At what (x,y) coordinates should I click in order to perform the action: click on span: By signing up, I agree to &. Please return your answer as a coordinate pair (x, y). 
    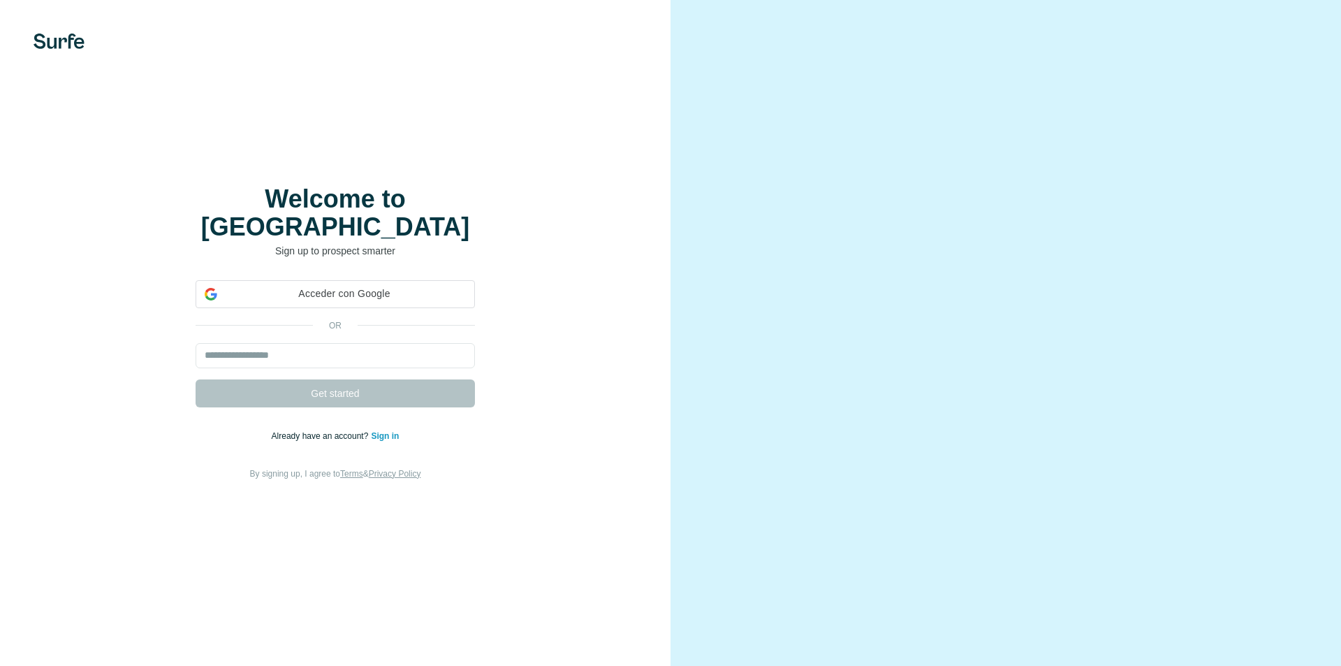
    Looking at the image, I should click on (335, 474).